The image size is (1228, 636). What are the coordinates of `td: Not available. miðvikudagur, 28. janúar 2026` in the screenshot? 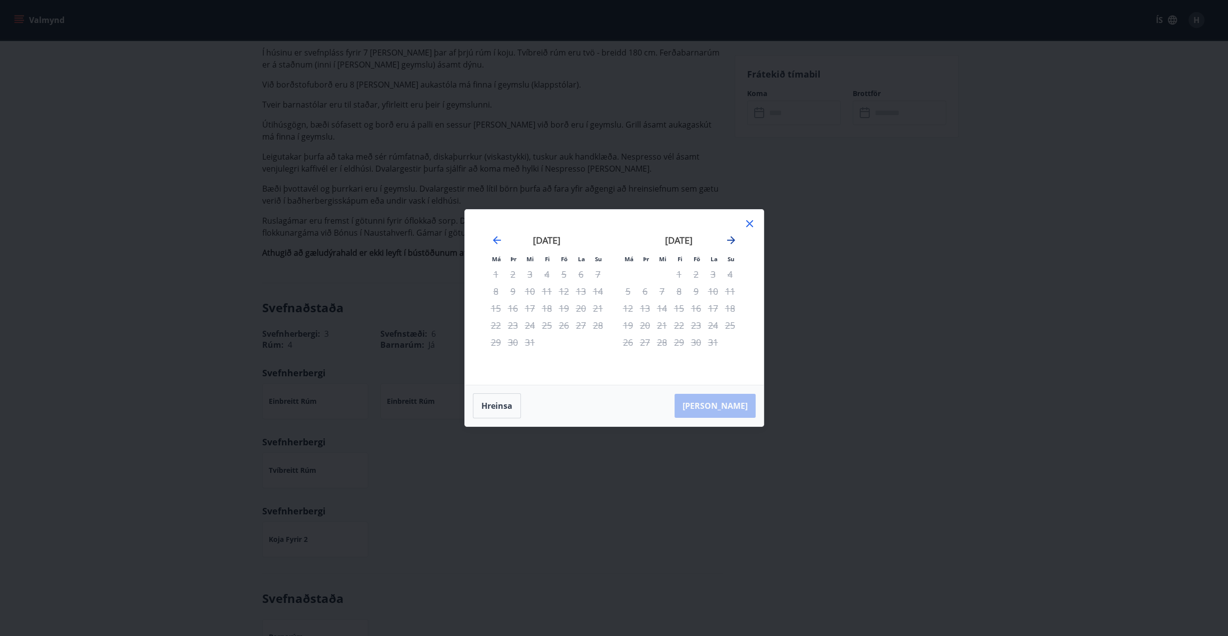 It's located at (662, 342).